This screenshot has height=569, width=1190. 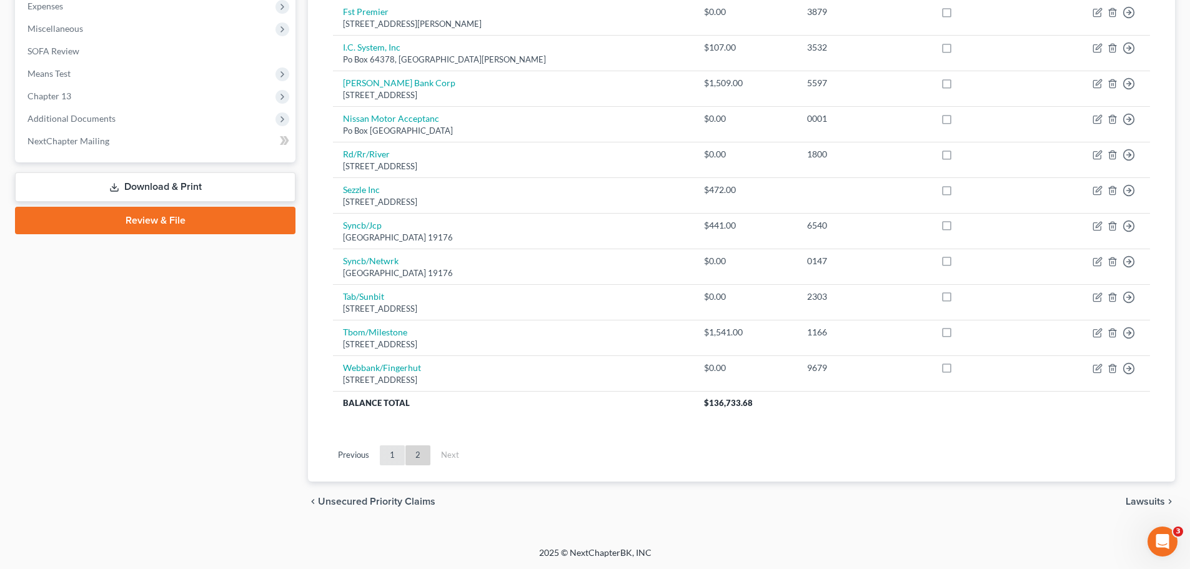 What do you see at coordinates (372, 47) in the screenshot?
I see `a: I.C. System, Inc` at bounding box center [372, 47].